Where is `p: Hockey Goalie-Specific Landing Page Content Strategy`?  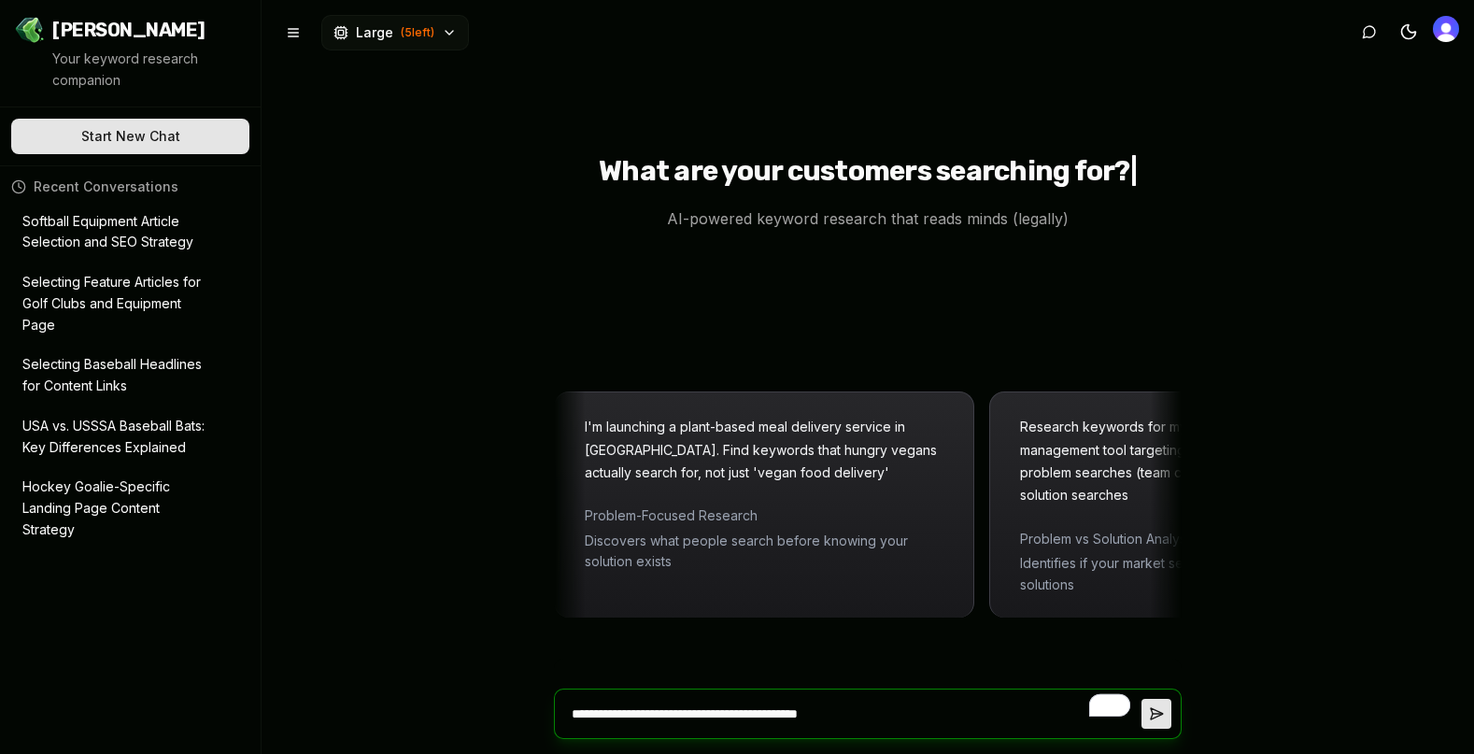
p: Hockey Goalie-Specific Landing Page Content Strategy is located at coordinates (117, 508).